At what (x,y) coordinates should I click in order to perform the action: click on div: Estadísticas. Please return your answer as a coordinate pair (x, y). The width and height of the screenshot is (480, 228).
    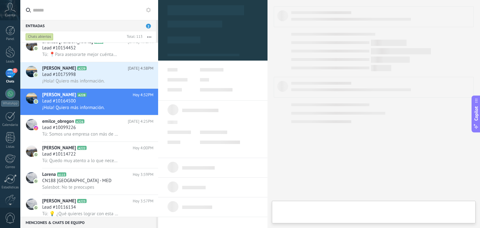
    Looking at the image, I should click on (10, 187).